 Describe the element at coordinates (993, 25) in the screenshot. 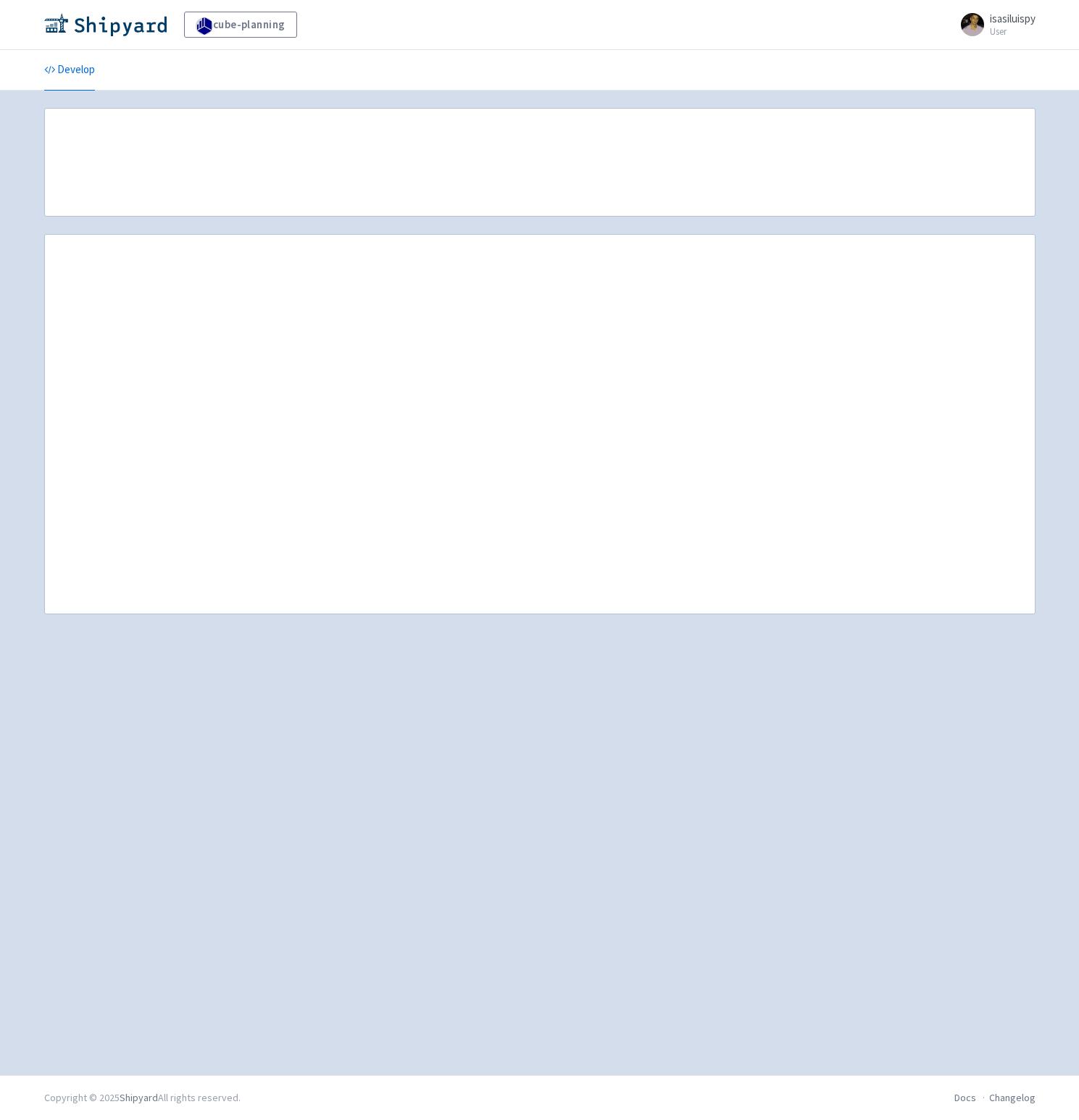

I see `a: isasiluispy User` at that location.